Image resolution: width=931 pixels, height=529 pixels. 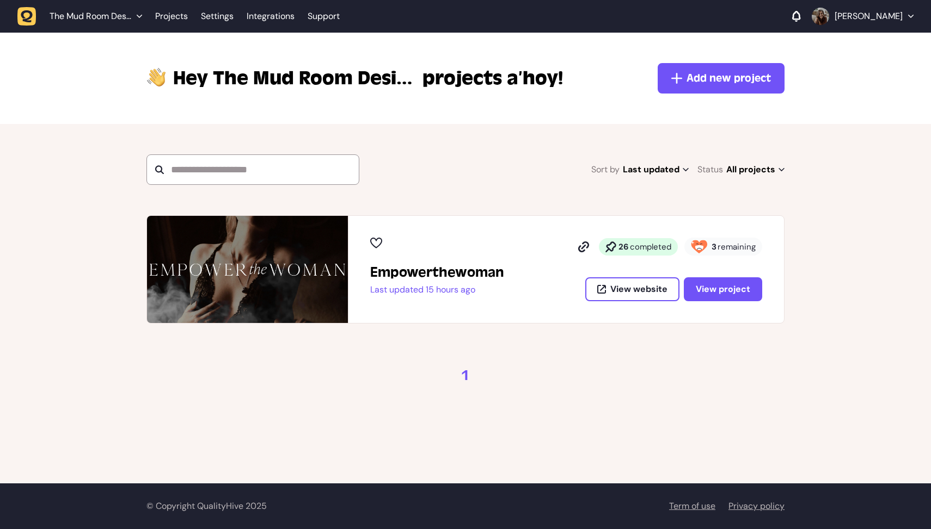 I want to click on a: Privacy policy, so click(x=756, y=506).